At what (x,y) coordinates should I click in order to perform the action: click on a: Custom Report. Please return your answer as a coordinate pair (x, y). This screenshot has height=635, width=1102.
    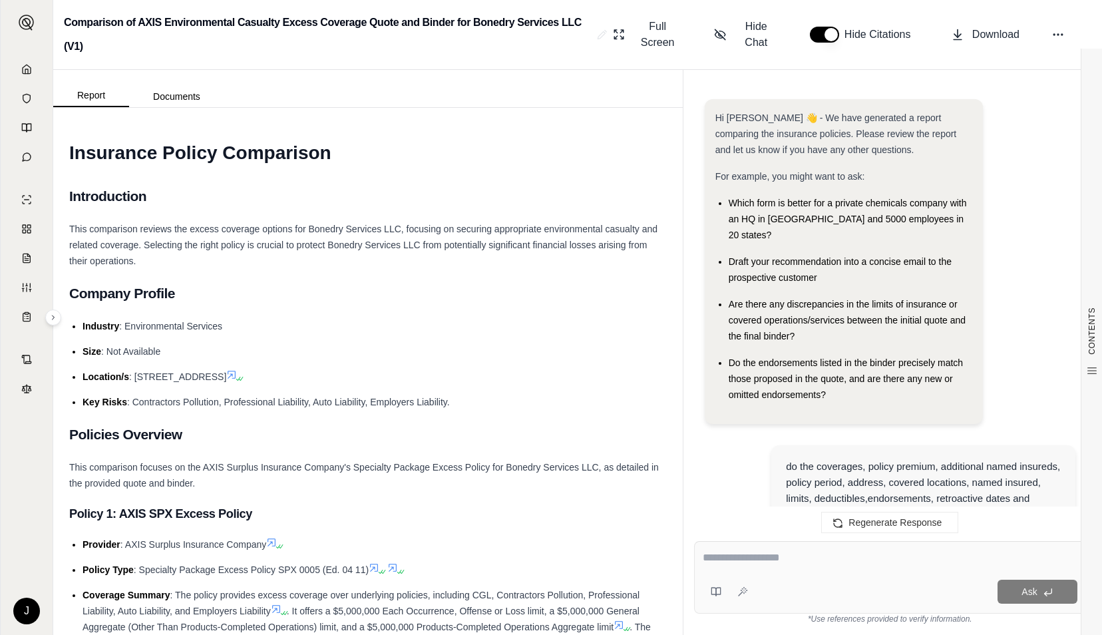
    Looking at the image, I should click on (27, 287).